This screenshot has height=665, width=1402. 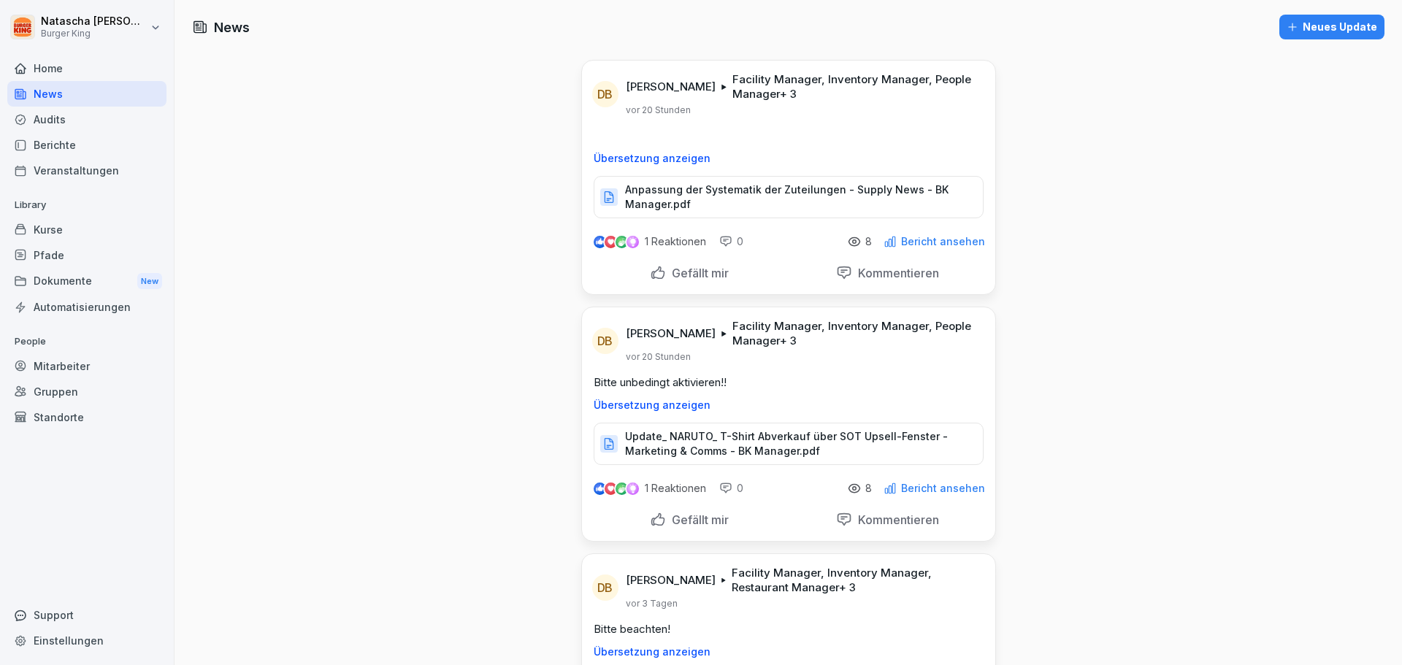 What do you see at coordinates (87, 119) in the screenshot?
I see `a: Audits` at bounding box center [87, 119].